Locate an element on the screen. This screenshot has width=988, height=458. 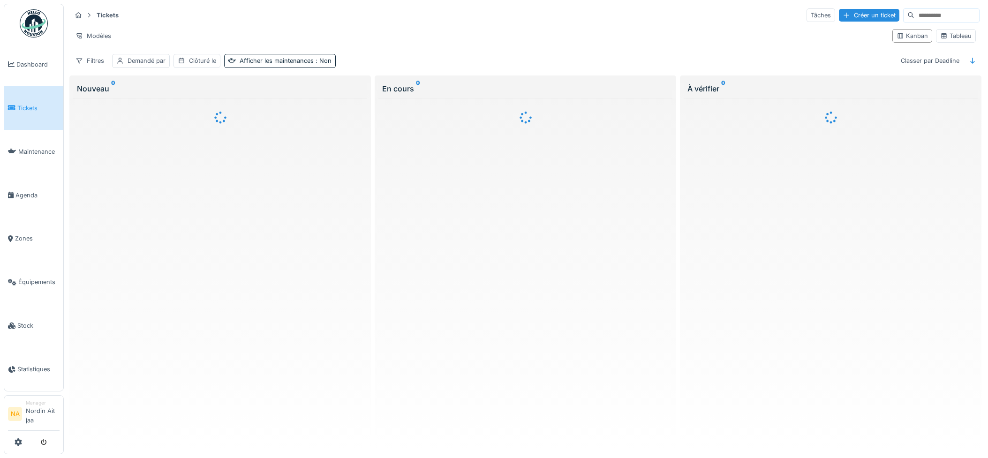
div: Tableau is located at coordinates (956, 36).